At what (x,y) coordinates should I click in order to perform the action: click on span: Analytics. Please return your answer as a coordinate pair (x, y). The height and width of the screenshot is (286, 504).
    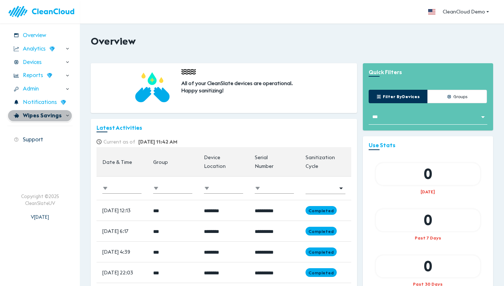
    Looking at the image, I should click on (34, 49).